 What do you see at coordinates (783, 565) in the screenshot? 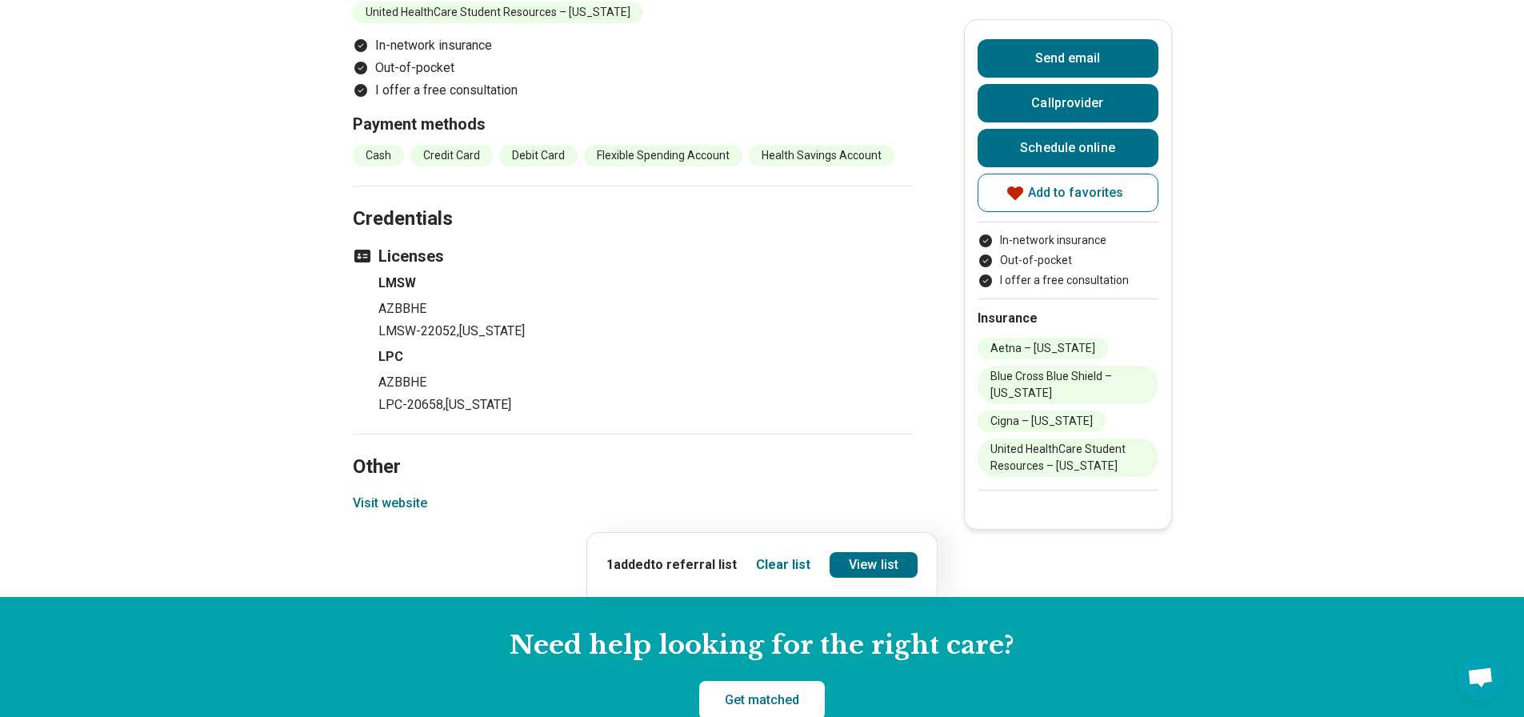
I see `button: Clear list` at bounding box center [783, 565].